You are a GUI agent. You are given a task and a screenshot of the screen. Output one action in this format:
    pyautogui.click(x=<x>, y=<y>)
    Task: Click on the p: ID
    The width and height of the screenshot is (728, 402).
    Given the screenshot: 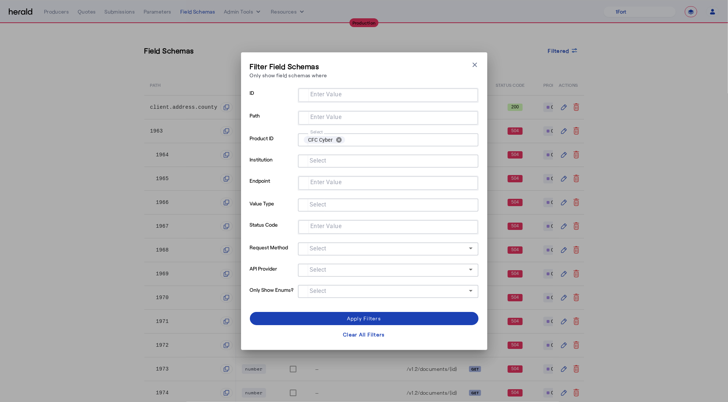 What is the action you would take?
    pyautogui.click(x=272, y=99)
    